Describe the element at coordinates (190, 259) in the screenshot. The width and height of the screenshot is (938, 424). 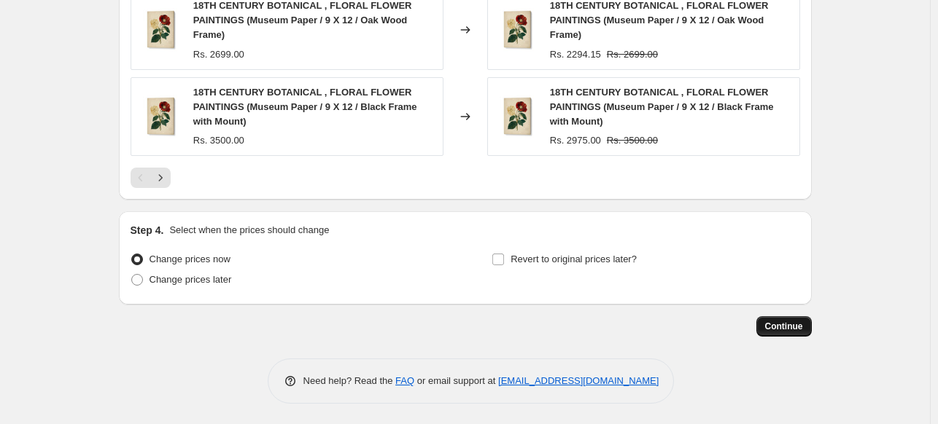
I see `span: Change prices now` at that location.